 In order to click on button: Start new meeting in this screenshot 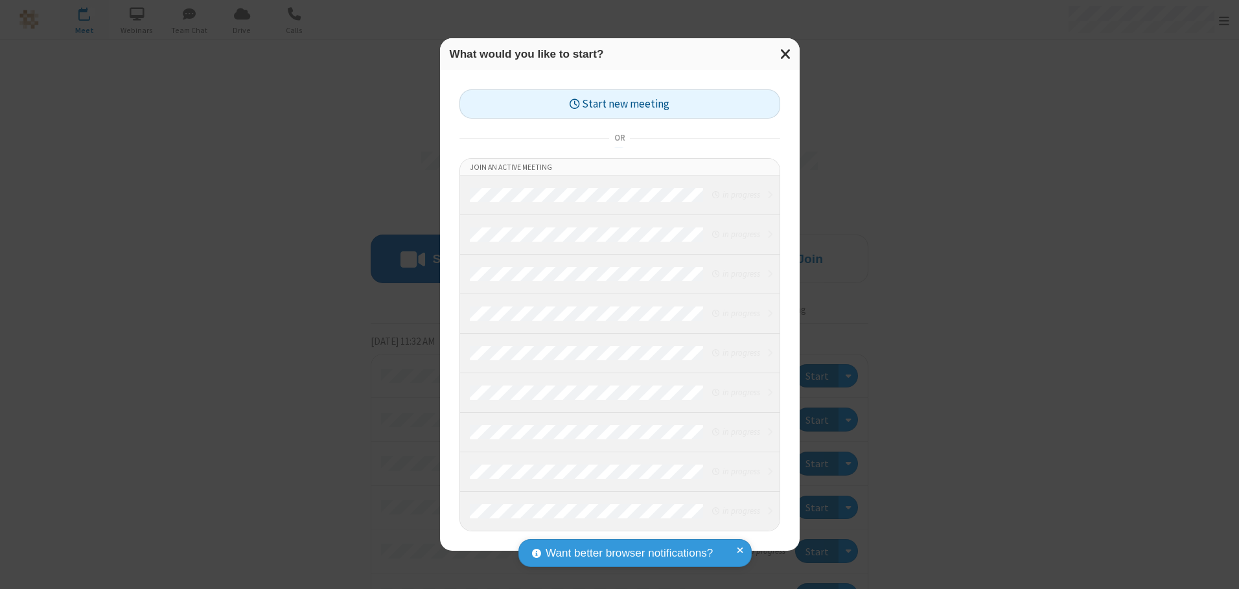, I will do `click(619, 104)`.